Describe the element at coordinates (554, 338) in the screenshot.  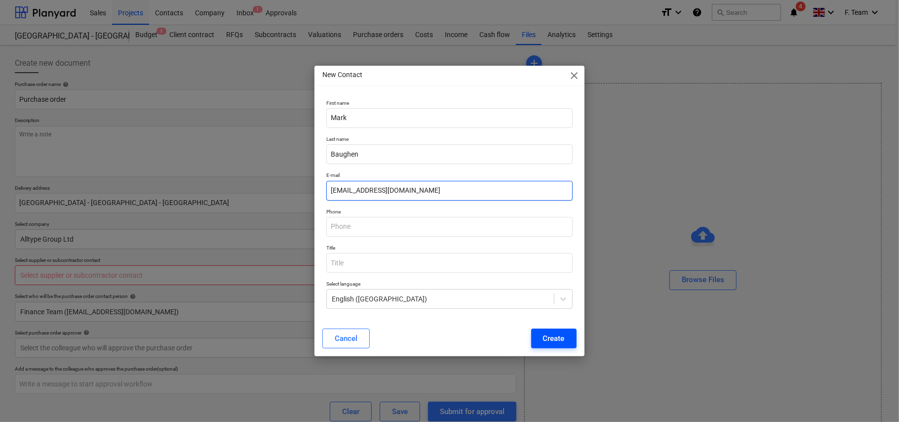
I see `div: Create` at that location.